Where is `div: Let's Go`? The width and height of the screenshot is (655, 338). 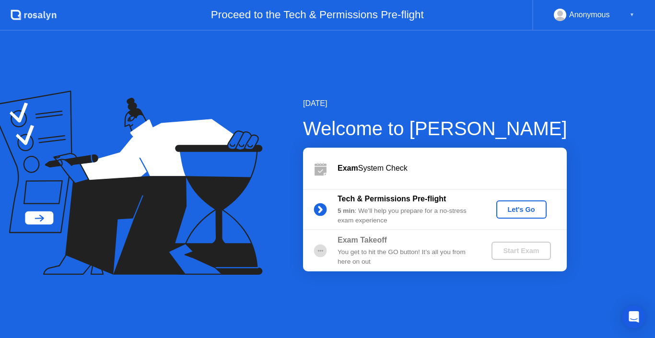 div: Let's Go is located at coordinates (521, 210).